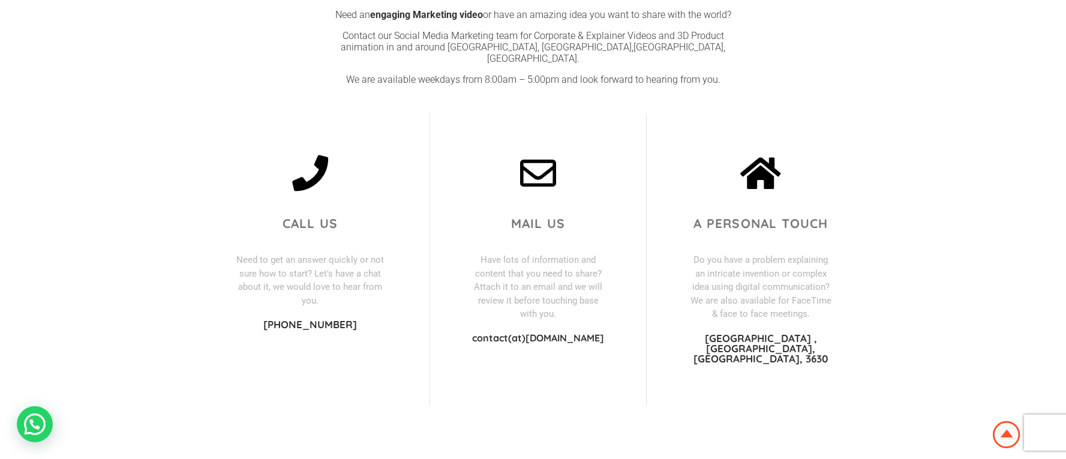 Image resolution: width=1066 pixels, height=459 pixels. Describe the element at coordinates (533, 47) in the screenshot. I see `p: Contact our Social Media Marketing team for Corporate & Explainer Videos and 3D Product animation...` at that location.